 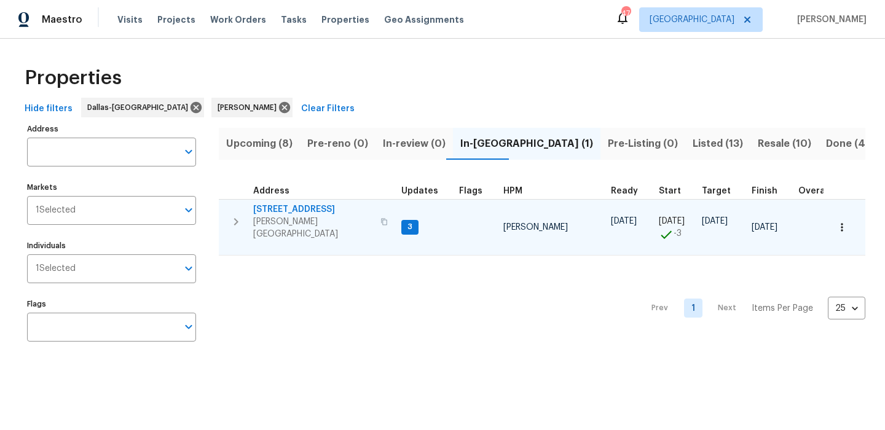 What do you see at coordinates (752, 308) in the screenshot?
I see `nav: Pagination Navigation` at bounding box center [752, 308].